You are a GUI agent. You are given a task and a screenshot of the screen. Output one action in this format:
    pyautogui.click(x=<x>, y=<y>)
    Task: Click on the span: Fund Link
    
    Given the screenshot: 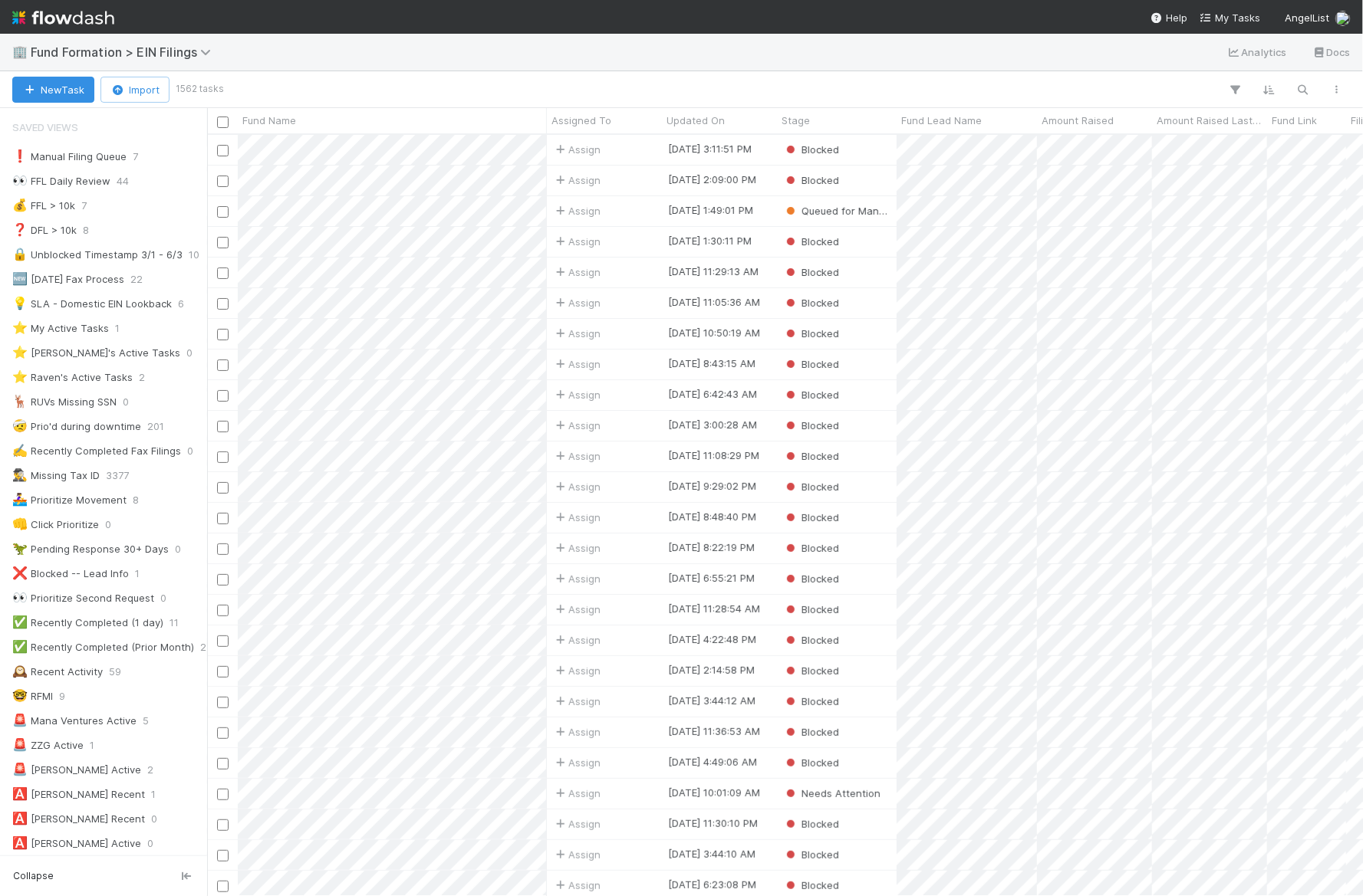 What is the action you would take?
    pyautogui.click(x=1294, y=121)
    